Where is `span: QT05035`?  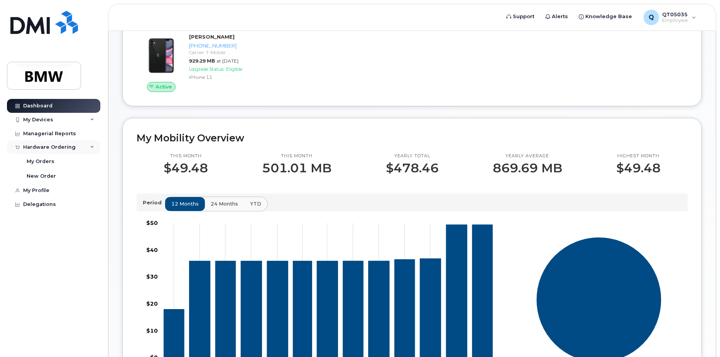
span: QT05035 is located at coordinates (675, 14).